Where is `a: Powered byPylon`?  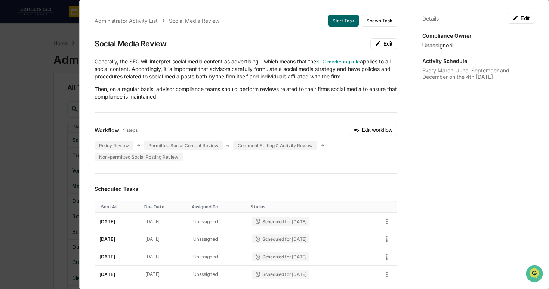 a: Powered byPylon is located at coordinates (71, 188).